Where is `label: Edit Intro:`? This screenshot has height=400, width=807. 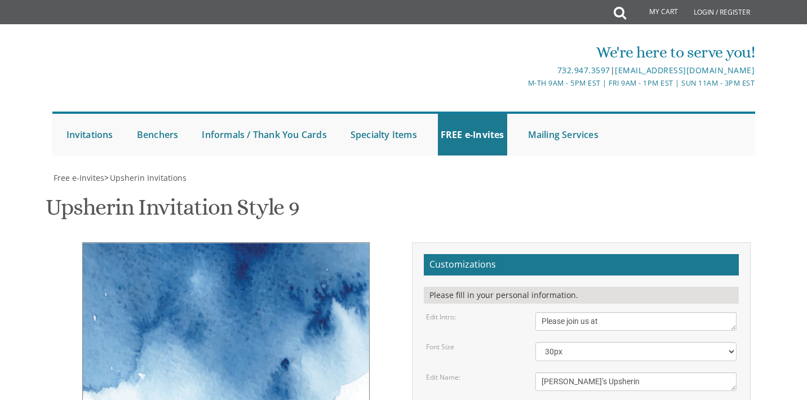 label: Edit Intro: is located at coordinates (440, 317).